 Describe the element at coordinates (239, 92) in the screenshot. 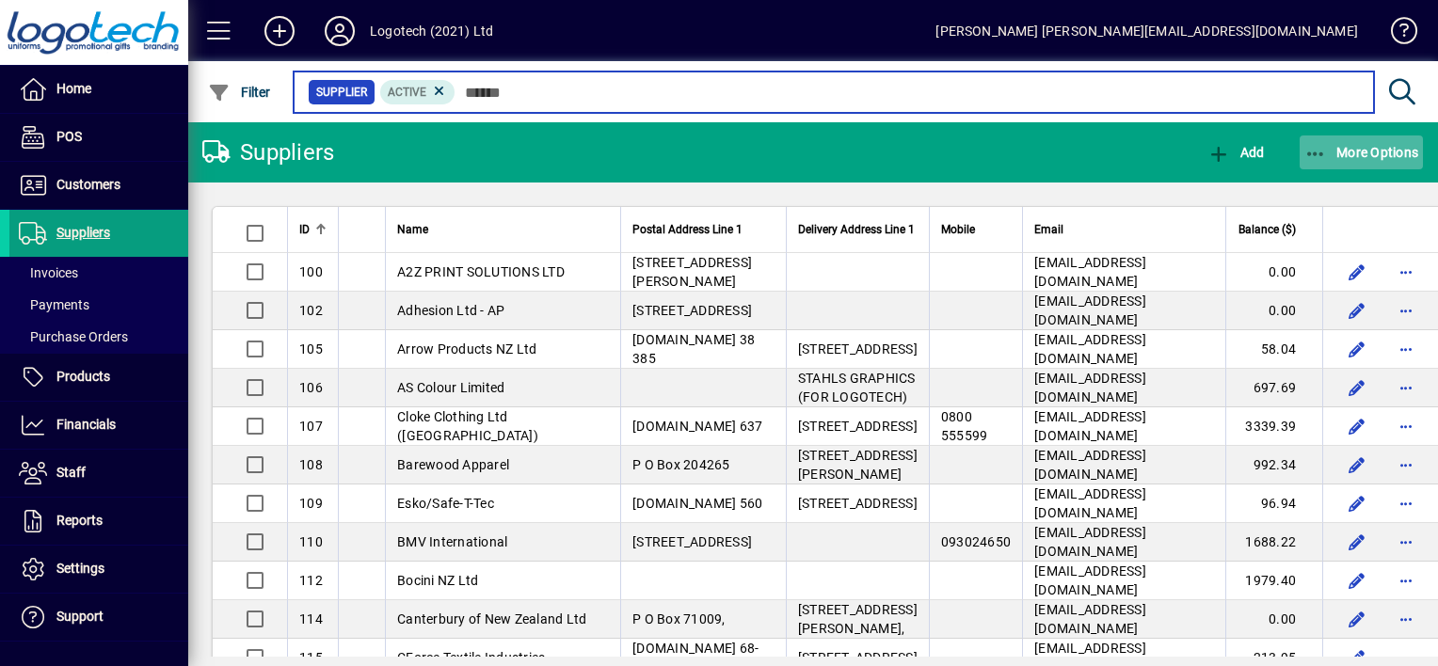

I see `span: Filter` at that location.